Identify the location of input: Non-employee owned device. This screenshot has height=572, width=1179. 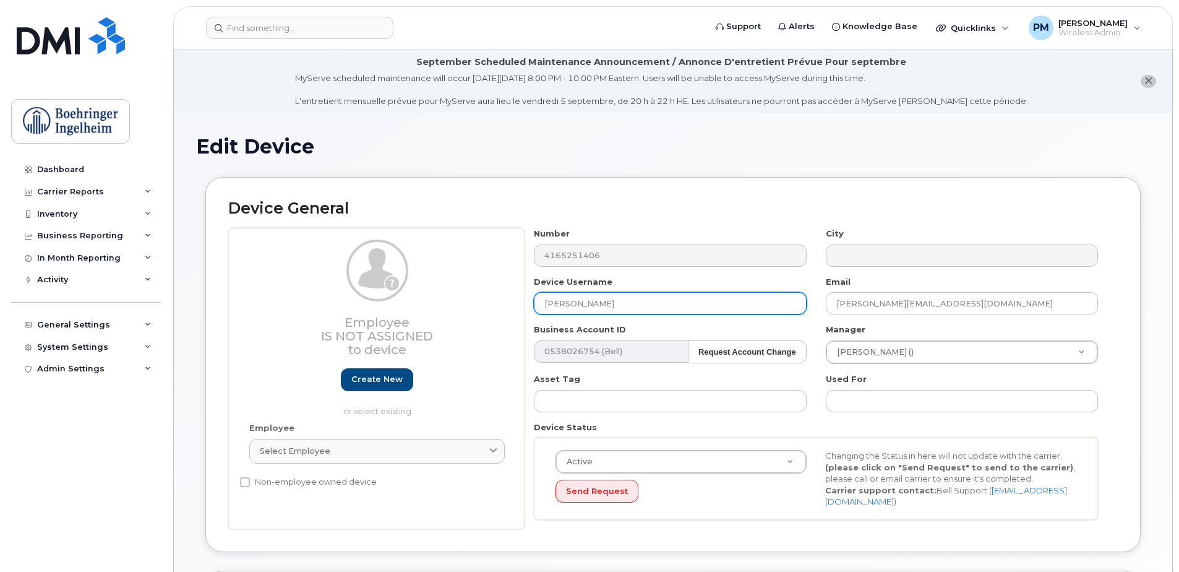
(245, 482).